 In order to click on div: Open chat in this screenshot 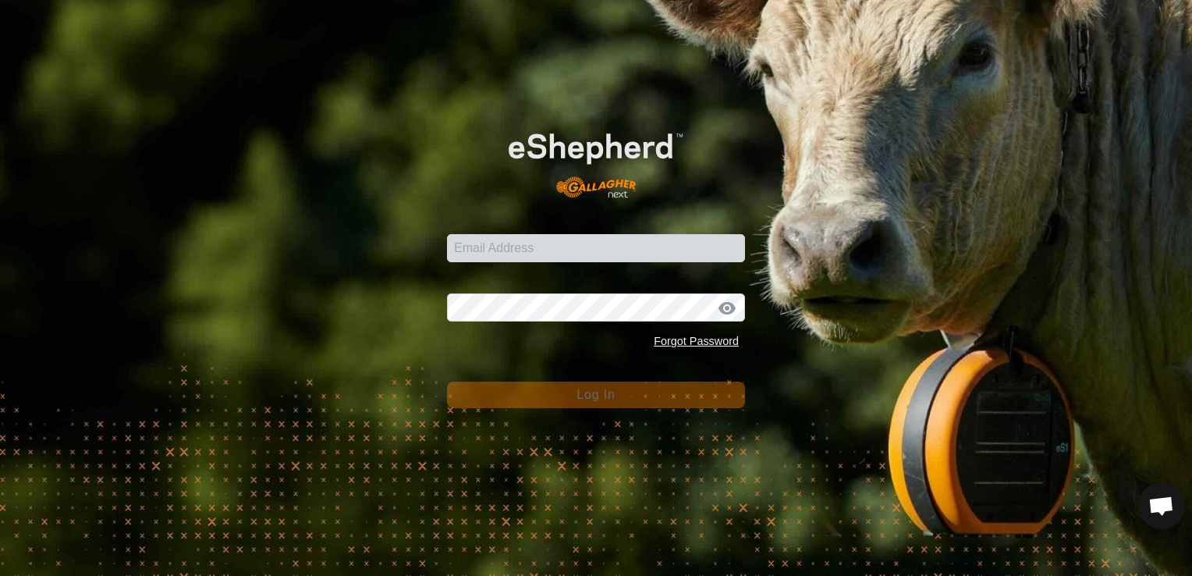, I will do `click(1162, 506)`.